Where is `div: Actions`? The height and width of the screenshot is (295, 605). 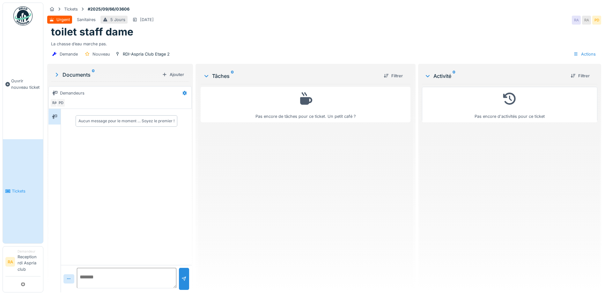 div: Actions is located at coordinates (585, 54).